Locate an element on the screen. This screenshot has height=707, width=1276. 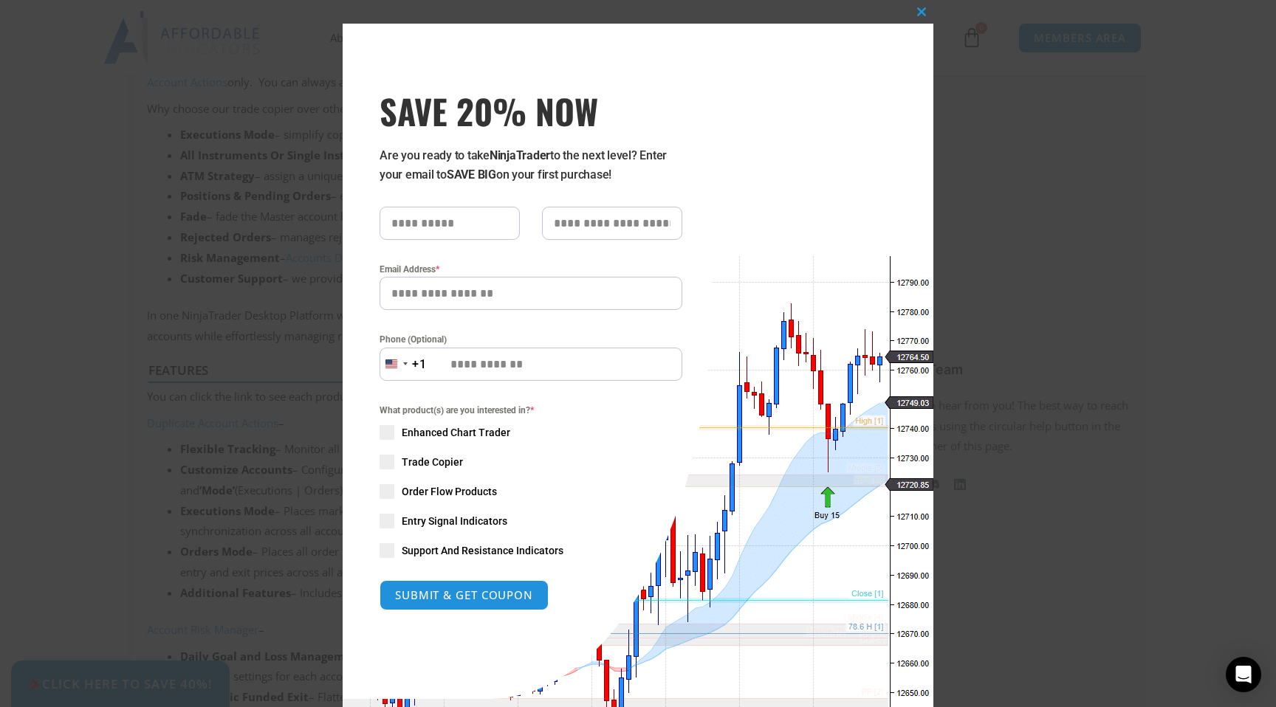
div: Open Intercom Messenger is located at coordinates (1243, 675).